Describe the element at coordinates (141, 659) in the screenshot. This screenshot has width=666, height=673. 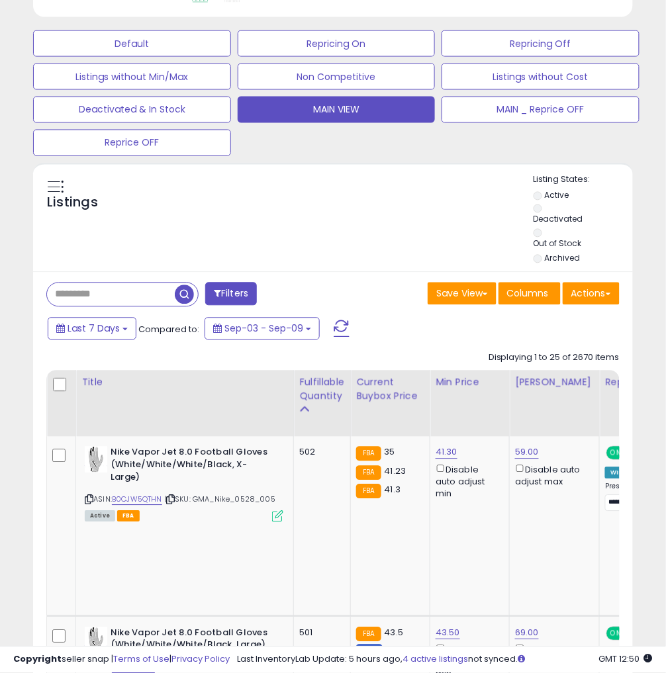
I see `a: Terms of Use` at that location.